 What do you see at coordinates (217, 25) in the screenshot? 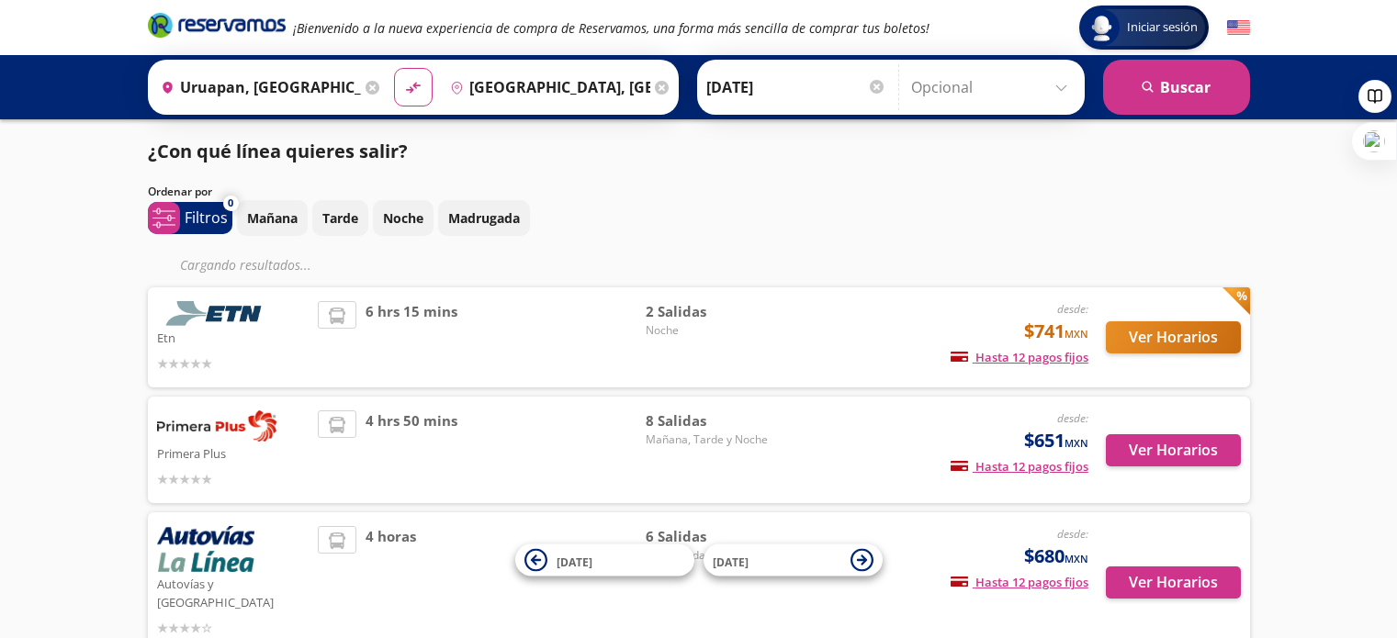
I see `i: Brand Logo` at bounding box center [217, 25].